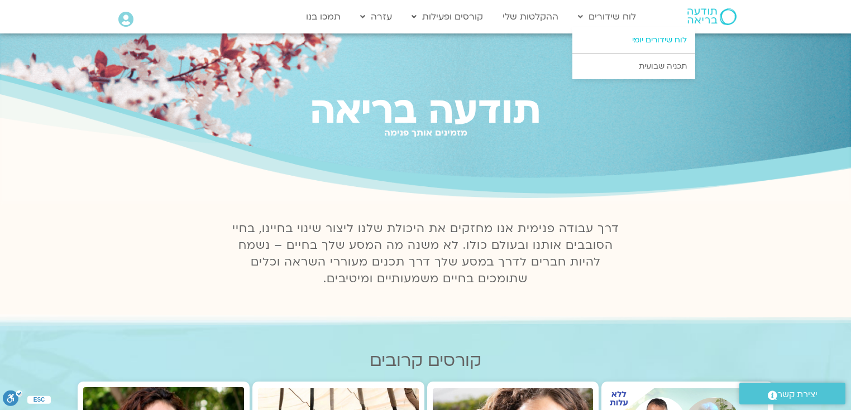 The height and width of the screenshot is (410, 851). I want to click on img: תודעה בריאה, so click(712, 17).